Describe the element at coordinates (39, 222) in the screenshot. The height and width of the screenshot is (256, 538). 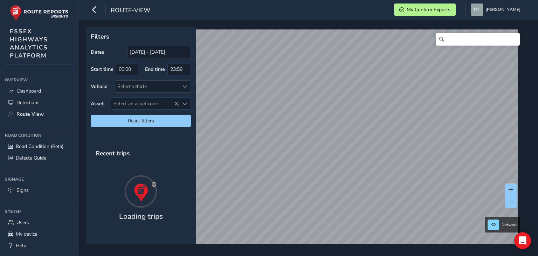
I see `a: Users` at that location.